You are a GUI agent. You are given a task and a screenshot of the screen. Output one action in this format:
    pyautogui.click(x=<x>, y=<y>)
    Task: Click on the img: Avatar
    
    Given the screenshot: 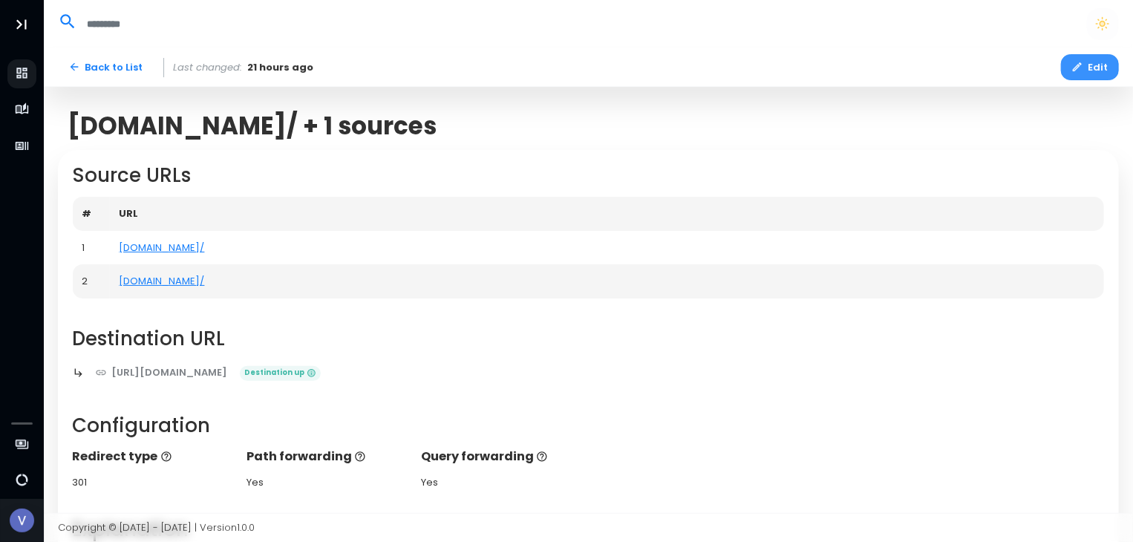 What is the action you would take?
    pyautogui.click(x=22, y=521)
    